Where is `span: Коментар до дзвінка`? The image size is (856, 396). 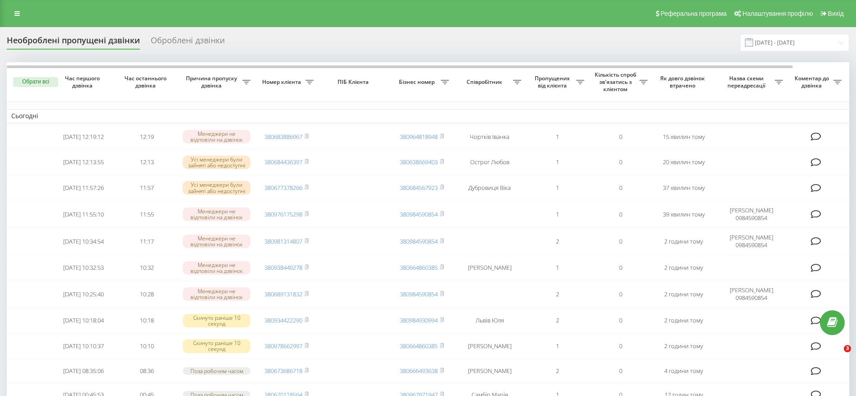 span: Коментар до дзвінка is located at coordinates (812, 82).